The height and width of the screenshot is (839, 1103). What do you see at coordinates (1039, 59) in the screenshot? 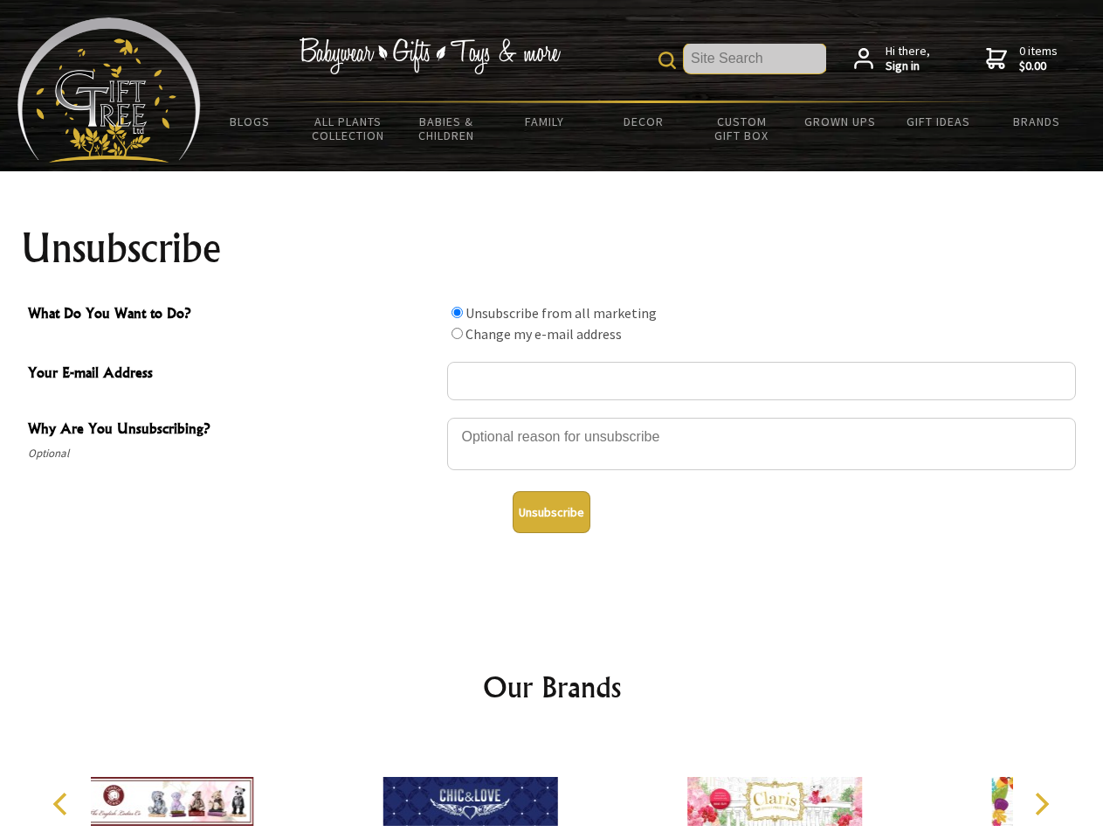
I see `span: 0 items` at bounding box center [1039, 59].